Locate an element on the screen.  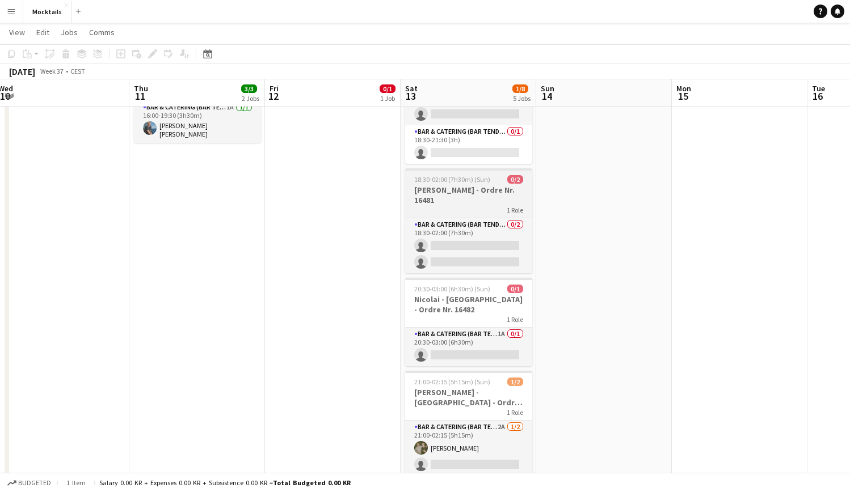
span: Comms is located at coordinates (102, 32).